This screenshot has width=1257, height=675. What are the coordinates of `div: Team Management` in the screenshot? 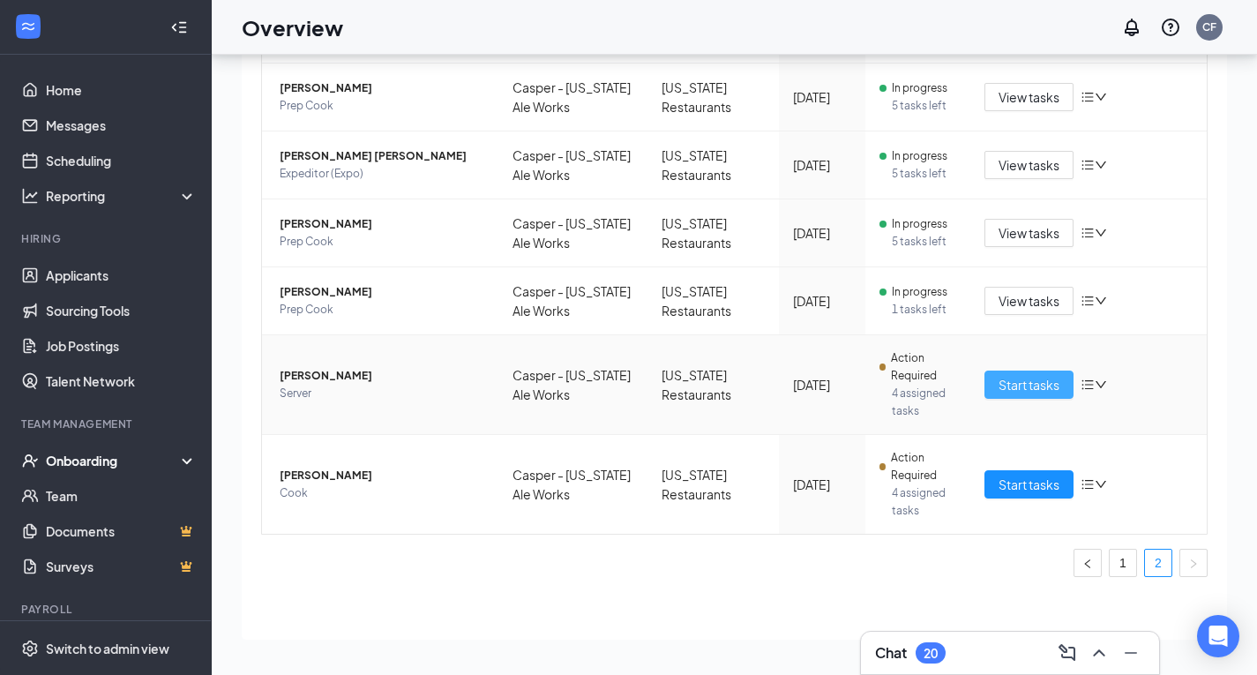 It's located at (107, 423).